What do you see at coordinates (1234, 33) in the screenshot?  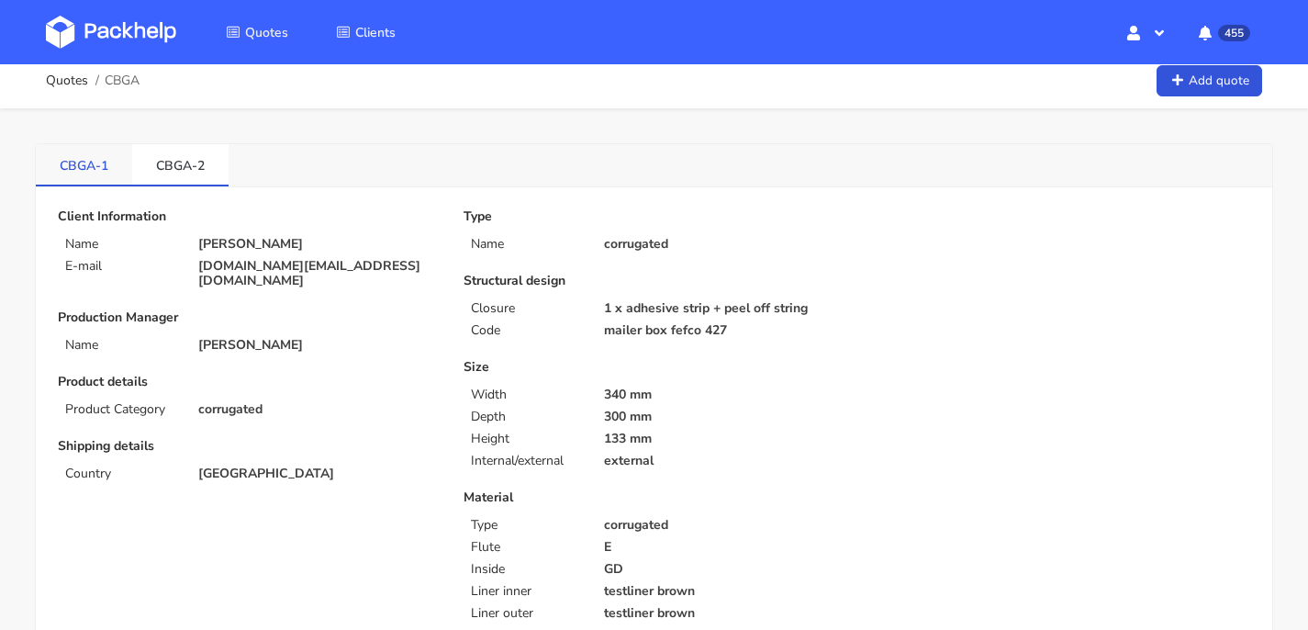 I see `span: 455` at bounding box center [1234, 33].